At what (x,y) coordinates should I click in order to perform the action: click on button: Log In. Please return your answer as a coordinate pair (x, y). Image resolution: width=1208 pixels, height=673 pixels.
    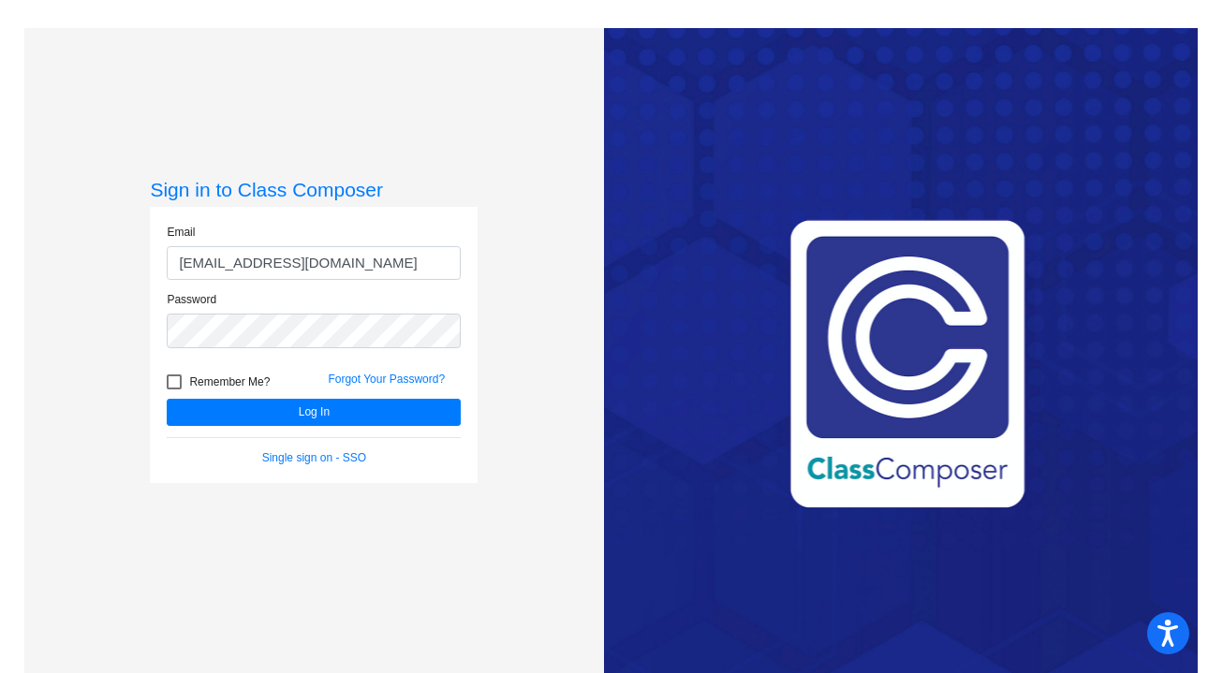
    Looking at the image, I should click on (314, 412).